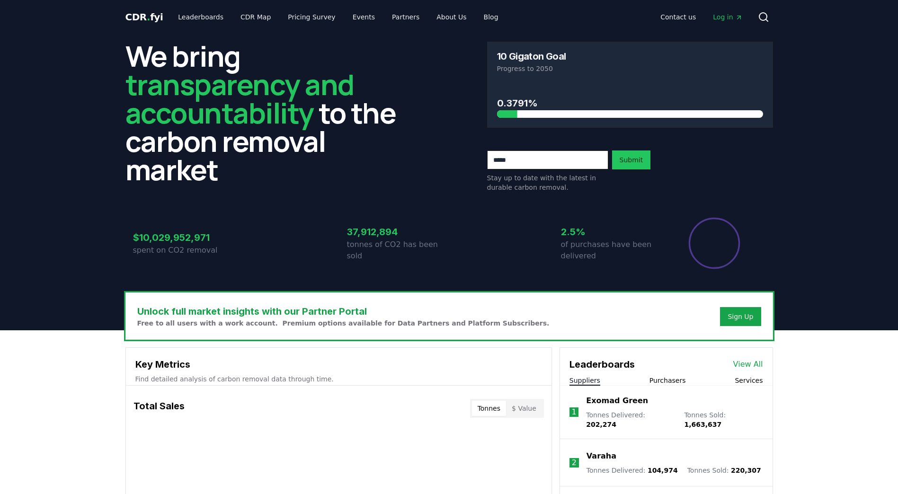 This screenshot has height=494, width=898. Describe the element at coordinates (748, 364) in the screenshot. I see `a: View All` at that location.